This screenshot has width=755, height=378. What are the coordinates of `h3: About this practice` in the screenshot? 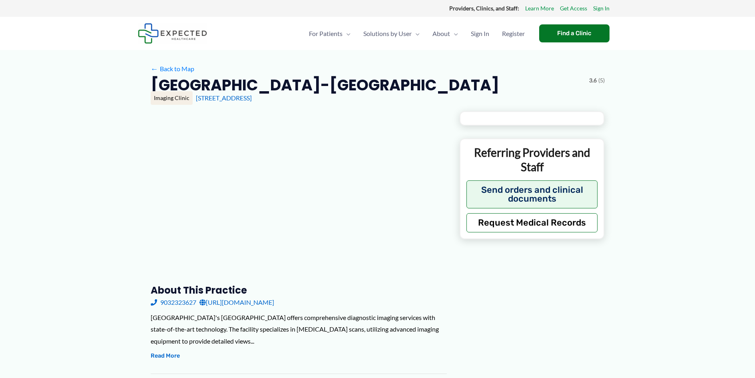 It's located at (299, 290).